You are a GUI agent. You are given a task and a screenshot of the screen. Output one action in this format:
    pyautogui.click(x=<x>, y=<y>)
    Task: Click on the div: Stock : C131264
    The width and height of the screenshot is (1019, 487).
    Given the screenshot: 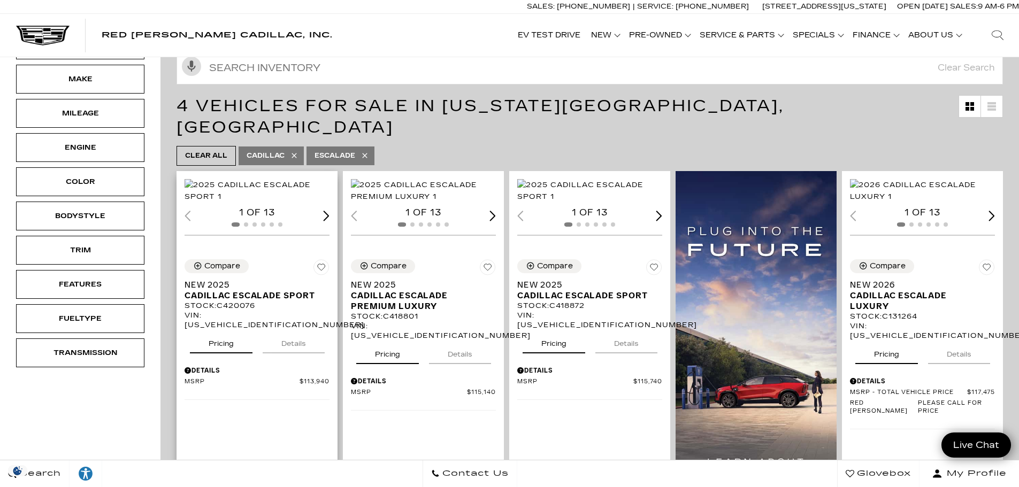 What is the action you would take?
    pyautogui.click(x=922, y=317)
    